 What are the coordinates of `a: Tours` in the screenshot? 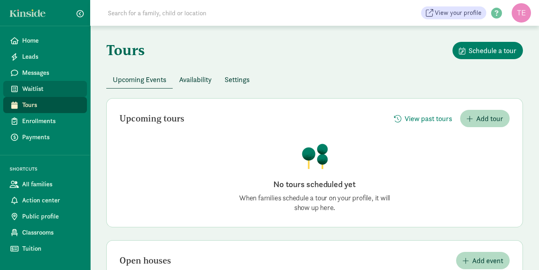 It's located at (45, 105).